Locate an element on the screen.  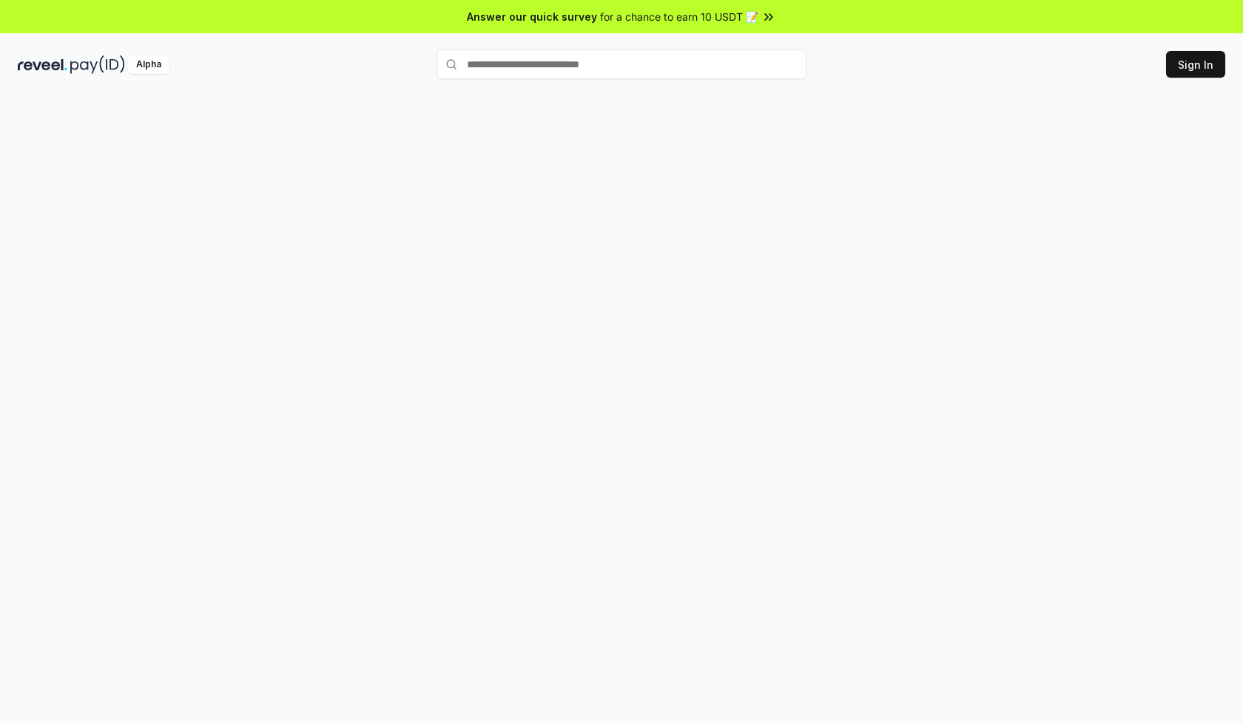
img: reveel_dark is located at coordinates (42, 64).